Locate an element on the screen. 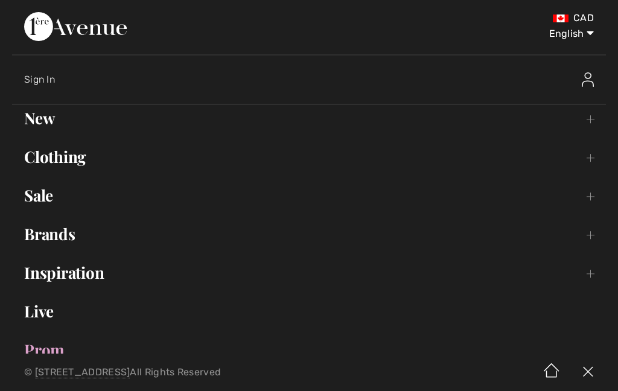 The height and width of the screenshot is (391, 618). div: CAD is located at coordinates (478, 18).